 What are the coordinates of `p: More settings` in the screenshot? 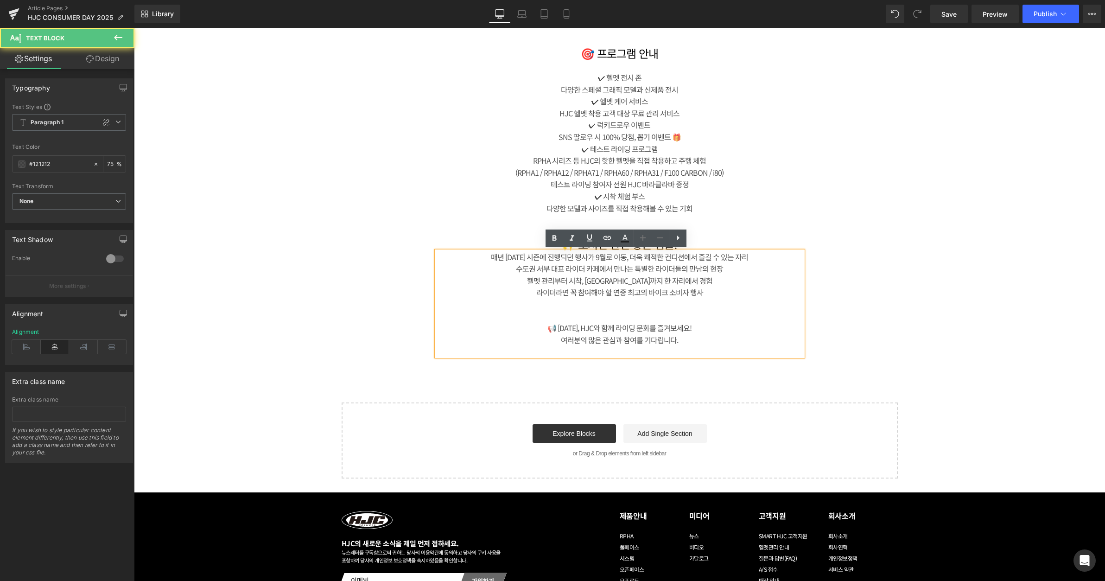 It's located at (68, 286).